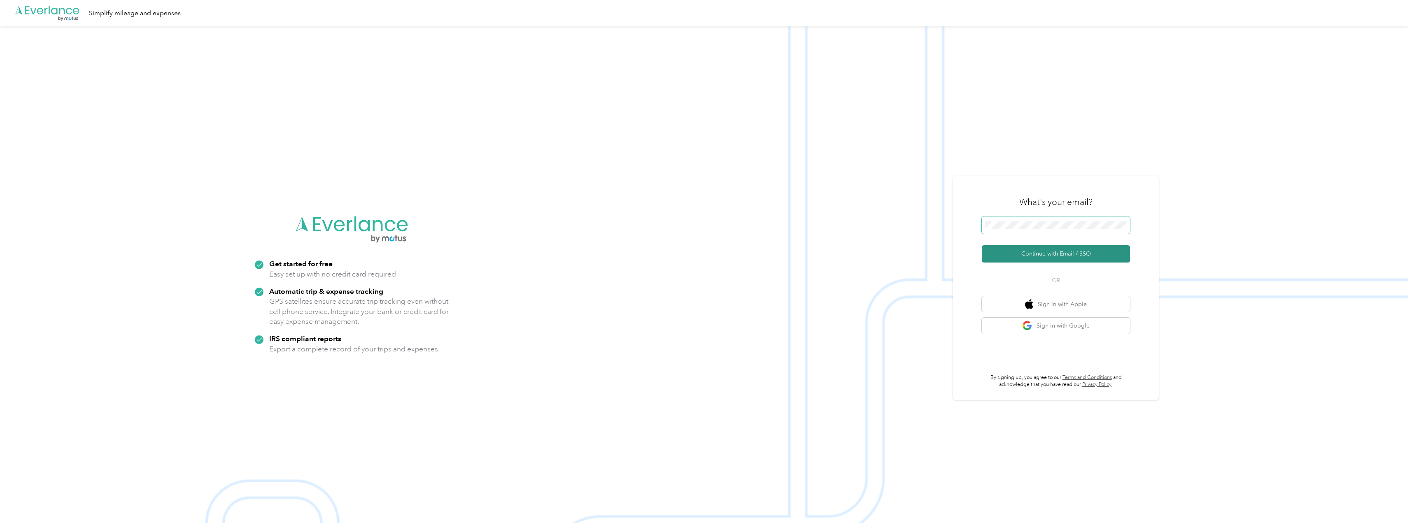 This screenshot has width=1412, height=523. Describe the element at coordinates (354, 349) in the screenshot. I see `p: Export a complete record of your trips and expenses.` at that location.